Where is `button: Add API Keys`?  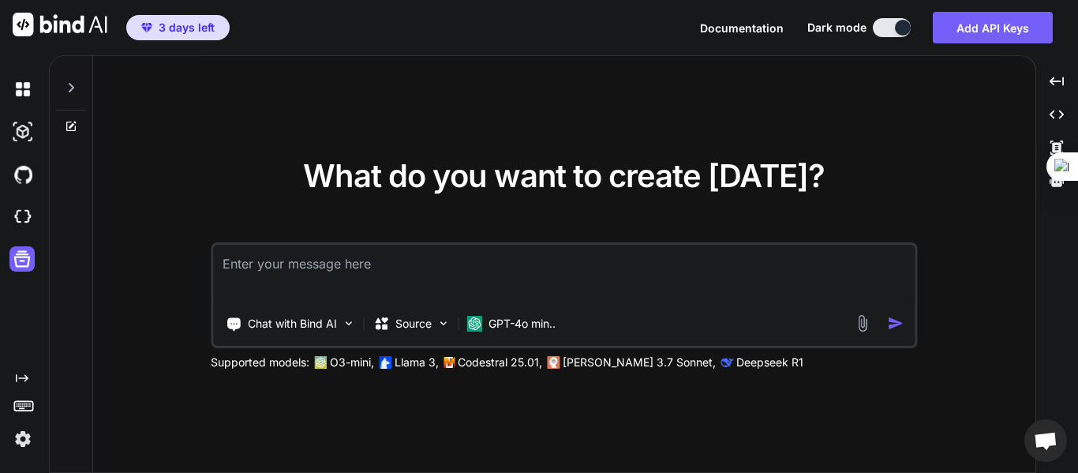
button: Add API Keys is located at coordinates (993, 28).